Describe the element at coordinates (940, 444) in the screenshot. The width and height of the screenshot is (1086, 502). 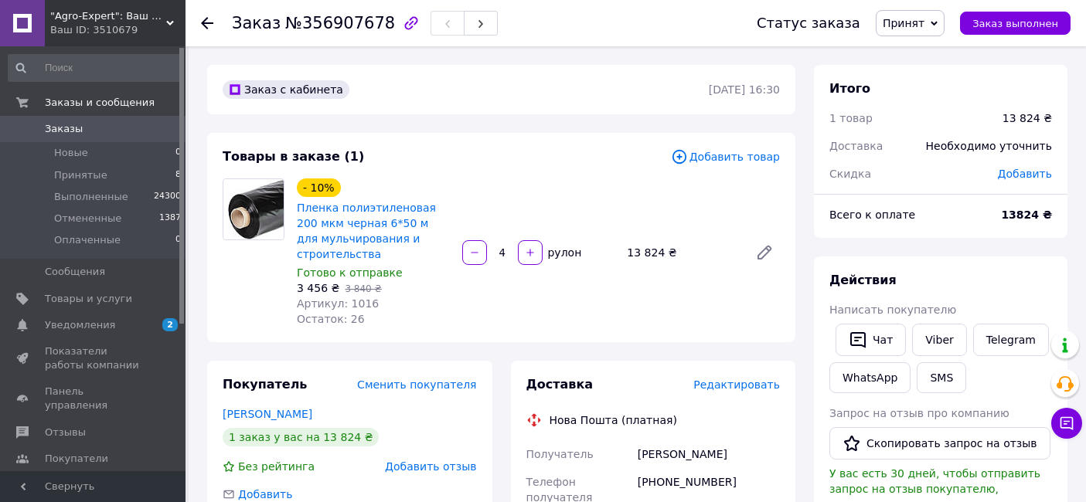
I see `button: Скопировать запрос на отзыв` at that location.